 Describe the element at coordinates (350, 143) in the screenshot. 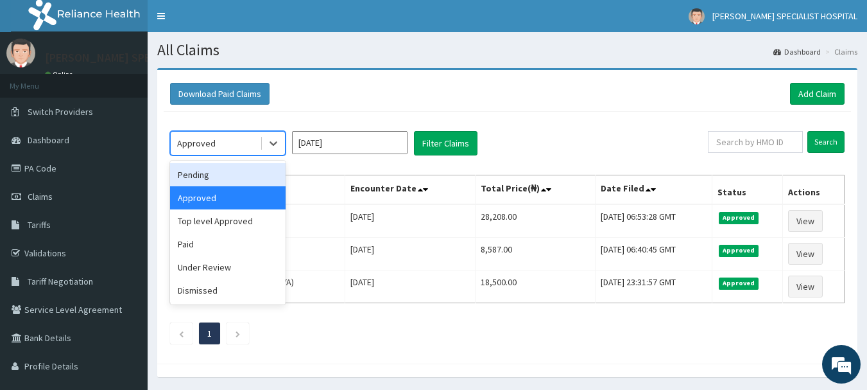

I see `input: Select Month and Year` at that location.